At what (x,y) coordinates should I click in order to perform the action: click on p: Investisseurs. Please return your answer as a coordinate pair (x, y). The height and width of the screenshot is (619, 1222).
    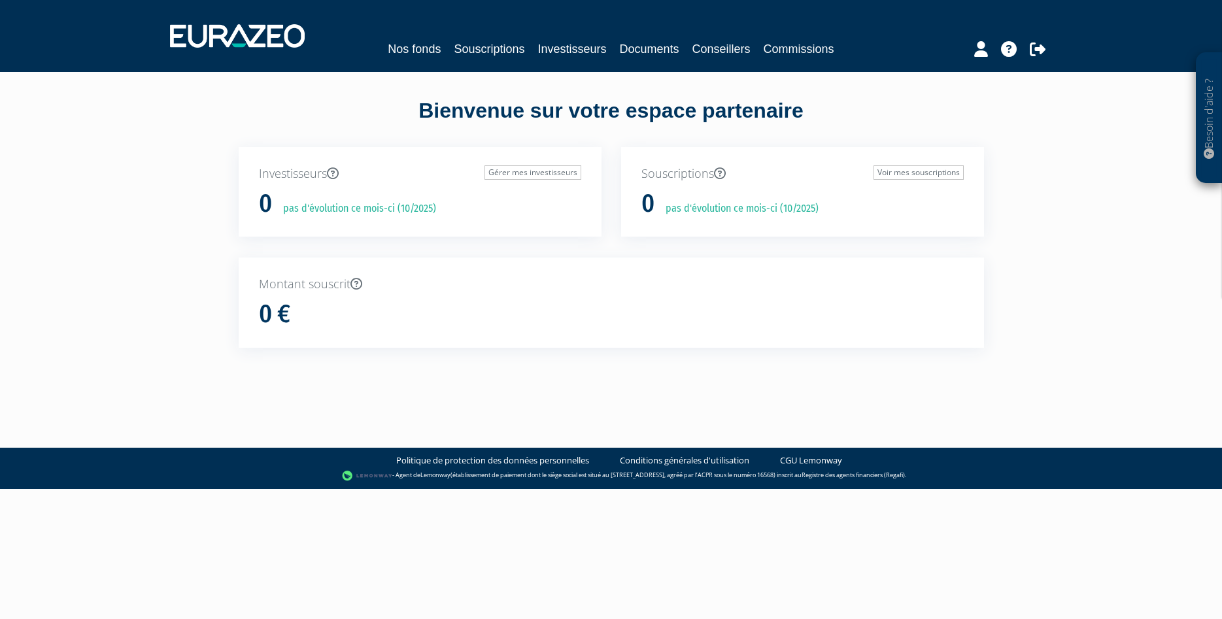
    Looking at the image, I should click on (420, 174).